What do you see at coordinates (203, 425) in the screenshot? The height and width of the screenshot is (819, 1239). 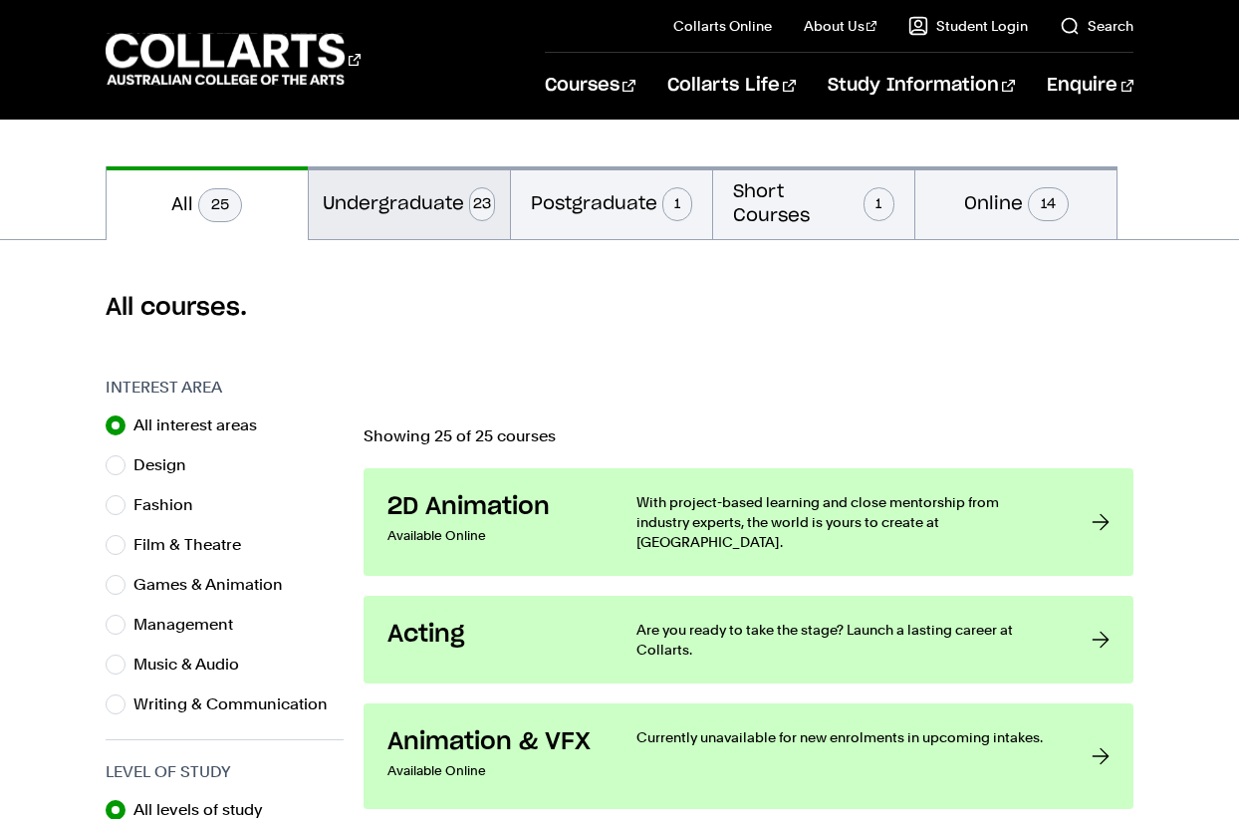 I see `label: All interest areas` at bounding box center [203, 425].